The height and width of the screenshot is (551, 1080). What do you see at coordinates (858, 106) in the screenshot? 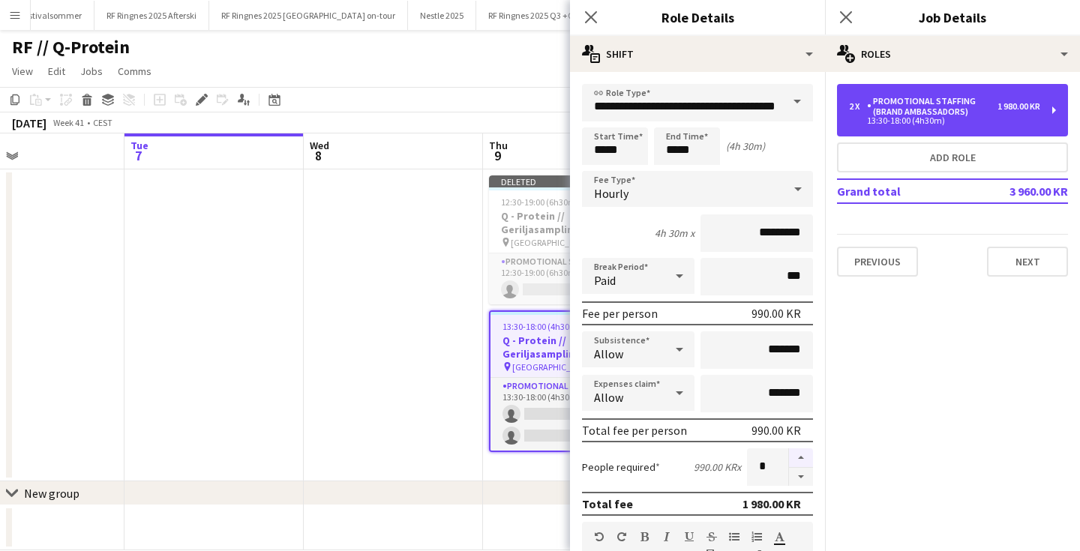
I see `div: 2 x` at bounding box center [858, 106].